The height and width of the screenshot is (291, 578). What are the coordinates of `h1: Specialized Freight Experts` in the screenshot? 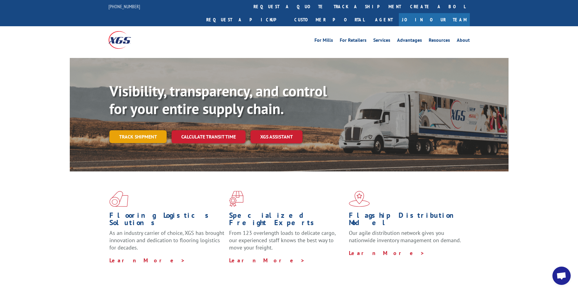 It's located at (287, 220).